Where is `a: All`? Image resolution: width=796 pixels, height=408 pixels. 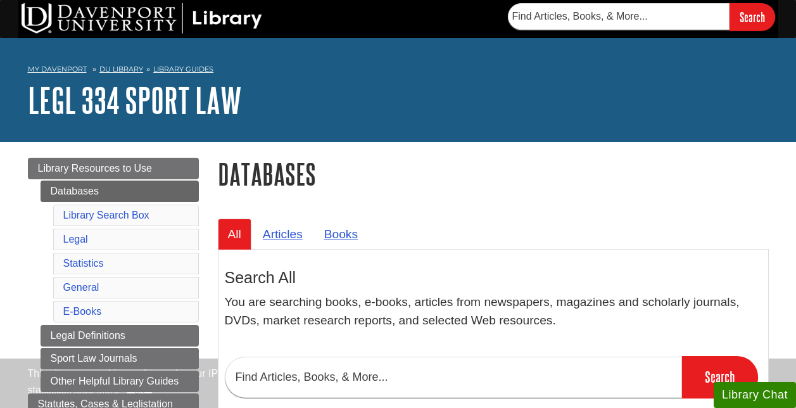 a: All is located at coordinates (234, 234).